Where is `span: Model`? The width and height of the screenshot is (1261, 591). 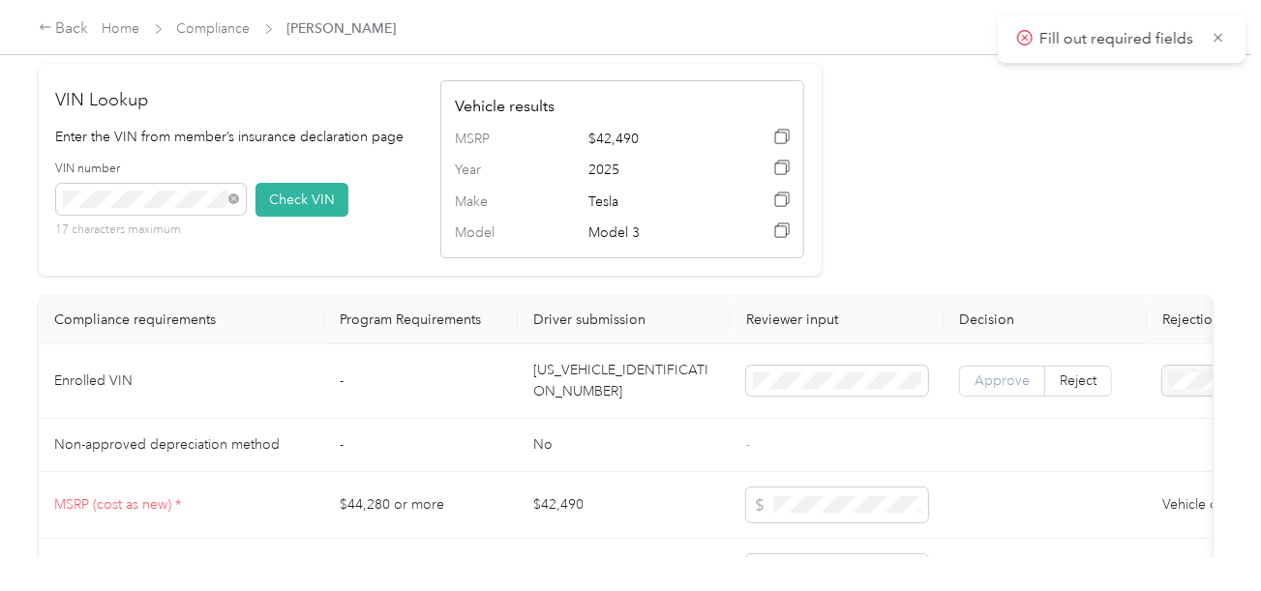
span: Model is located at coordinates (496, 233).